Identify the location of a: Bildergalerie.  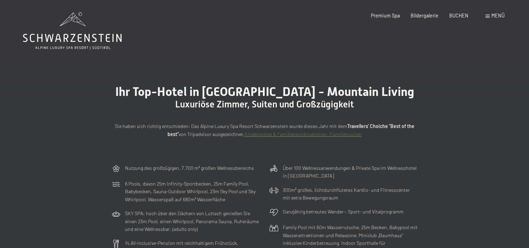
(425, 15).